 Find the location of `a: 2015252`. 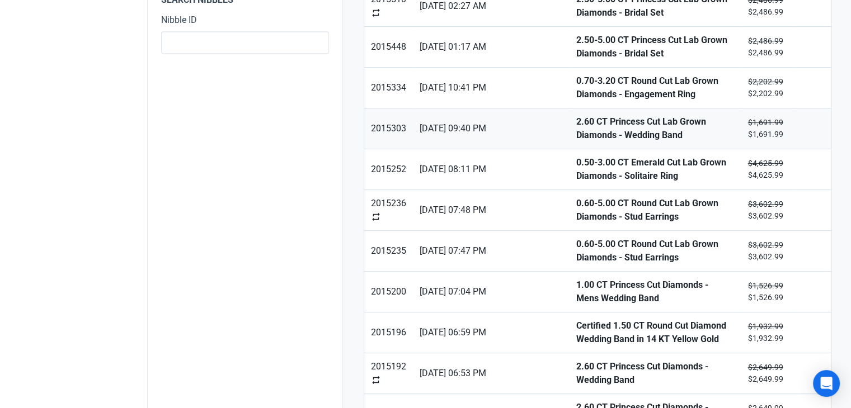

a: 2015252 is located at coordinates (388, 169).